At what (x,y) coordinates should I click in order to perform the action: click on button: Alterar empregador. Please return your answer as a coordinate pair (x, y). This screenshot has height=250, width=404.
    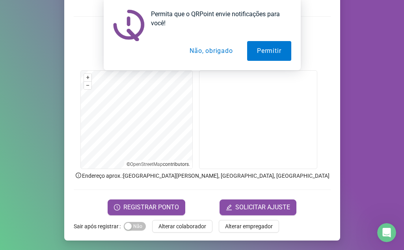
    Looking at the image, I should click on (249, 226).